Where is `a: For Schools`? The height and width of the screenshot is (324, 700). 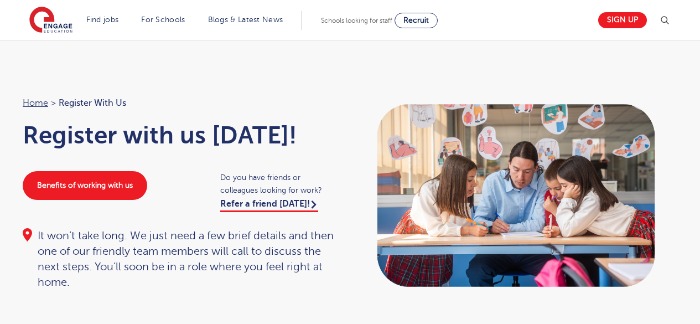
a: For Schools is located at coordinates (163, 19).